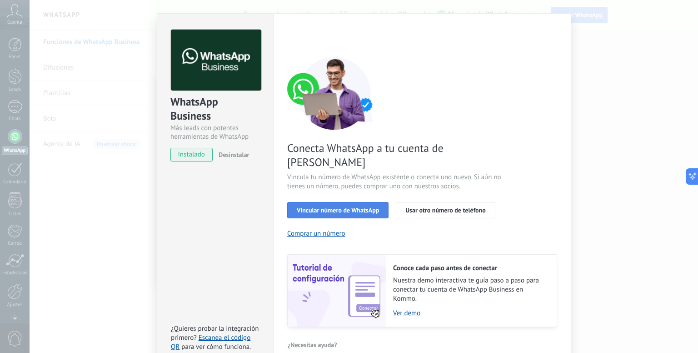 This screenshot has height=353, width=698. I want to click on button: Vincular número de WhatsApp, so click(338, 210).